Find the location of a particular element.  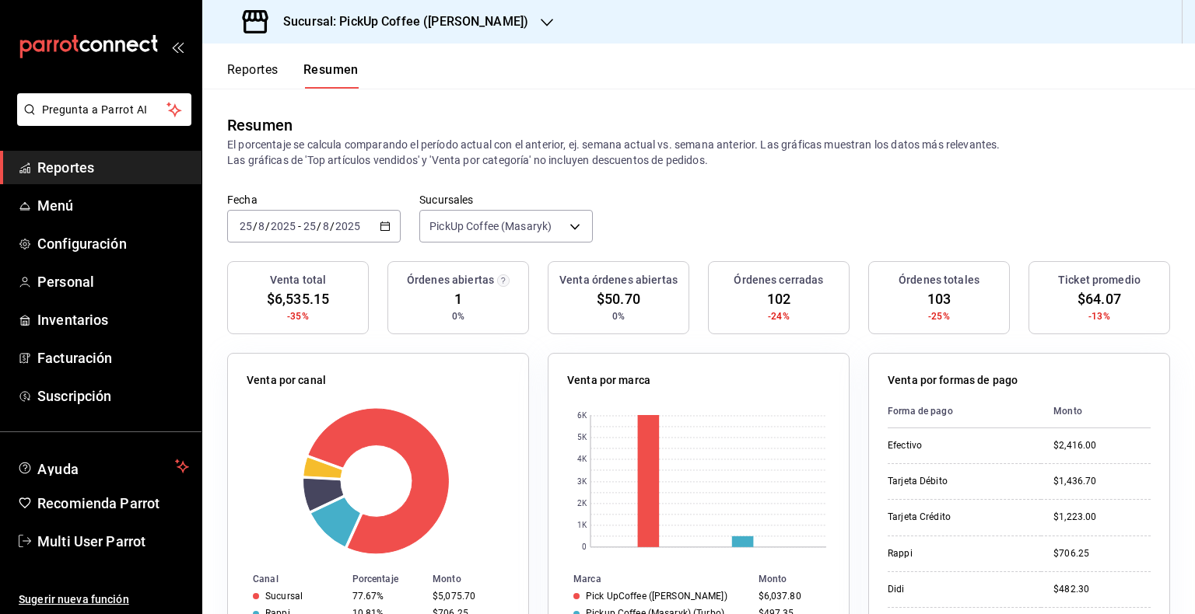

text: 4K is located at coordinates (582, 460).